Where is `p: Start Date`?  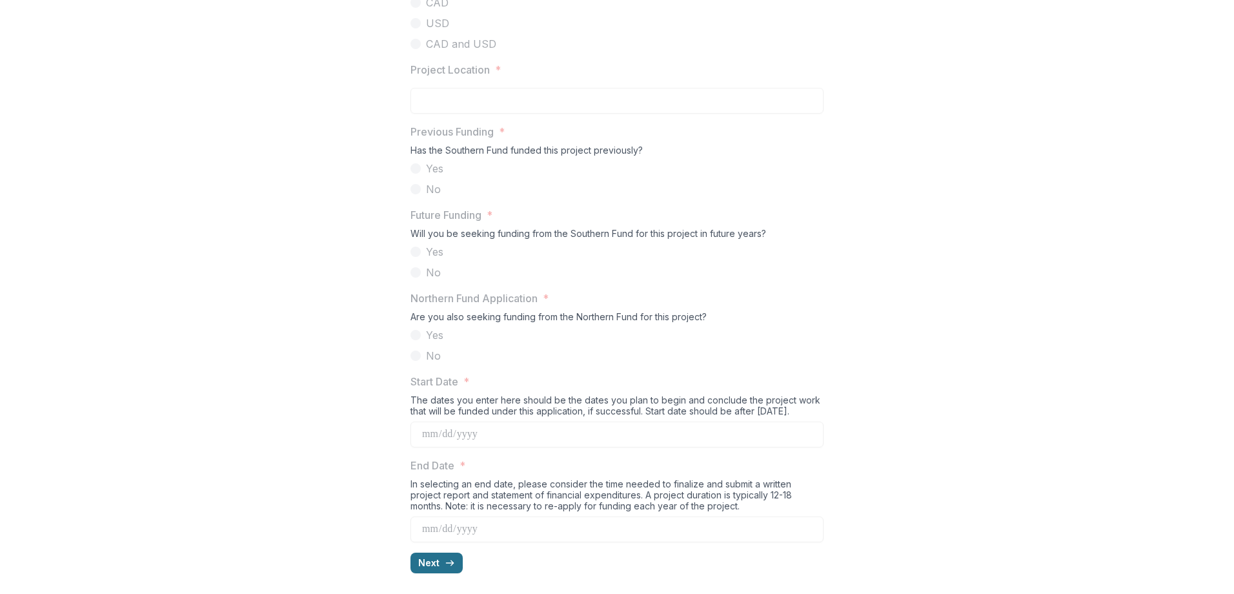 p: Start Date is located at coordinates (434, 381).